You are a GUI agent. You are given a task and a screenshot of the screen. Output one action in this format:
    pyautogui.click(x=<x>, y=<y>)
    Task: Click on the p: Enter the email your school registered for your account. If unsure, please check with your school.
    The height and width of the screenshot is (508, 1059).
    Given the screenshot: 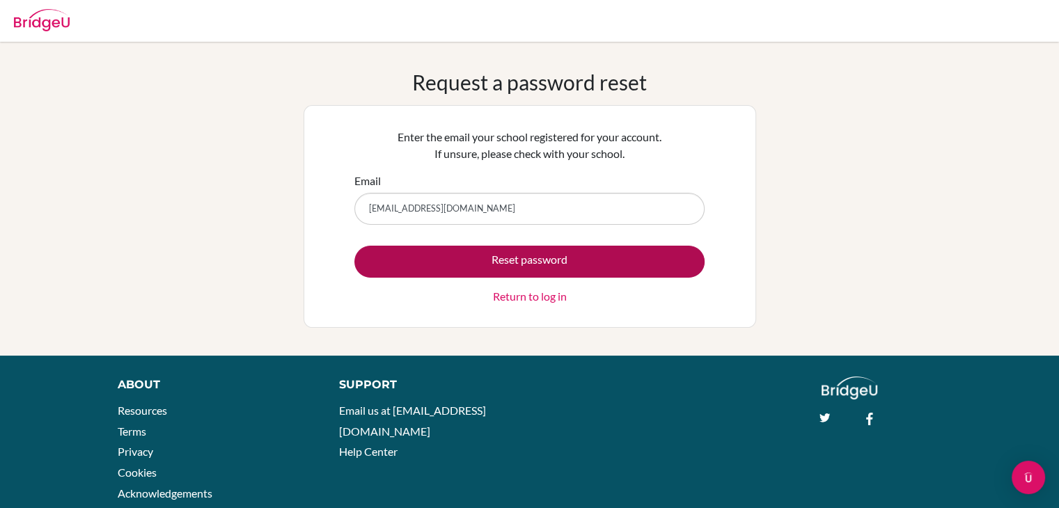 What is the action you would take?
    pyautogui.click(x=529, y=145)
    